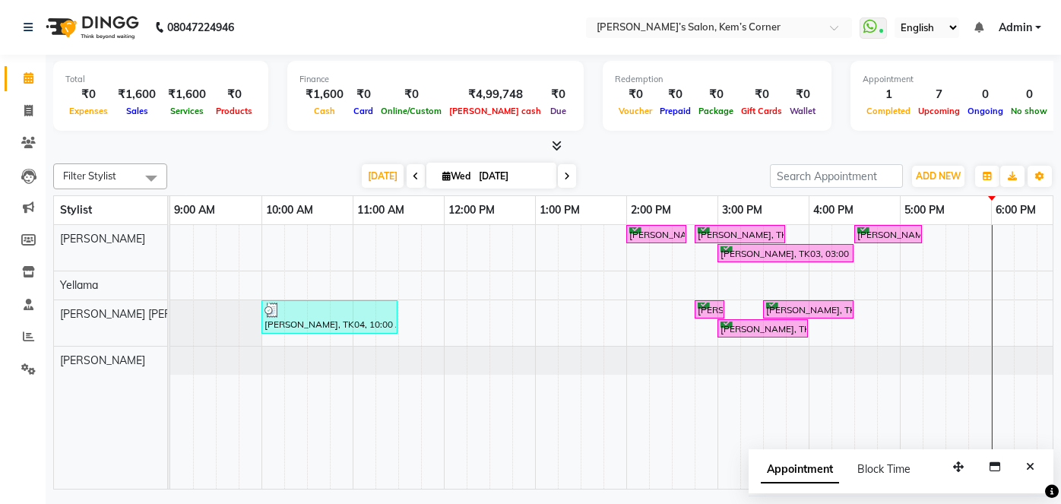 The image size is (1061, 504). I want to click on a: 4:00 PM, so click(833, 210).